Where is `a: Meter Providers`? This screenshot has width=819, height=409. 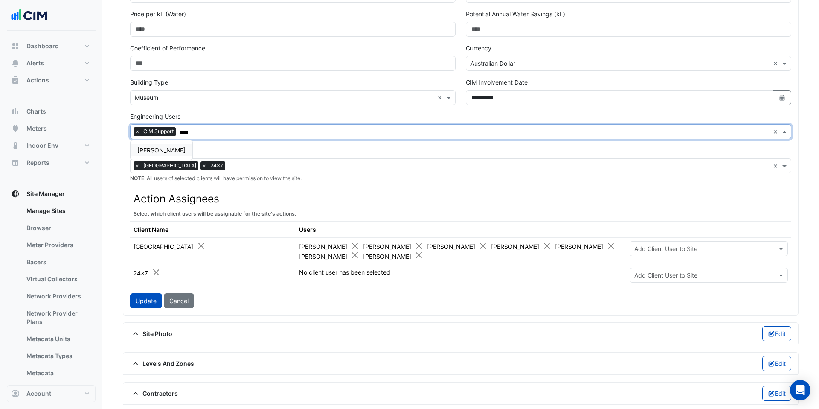 a: Meter Providers is located at coordinates (58, 245).